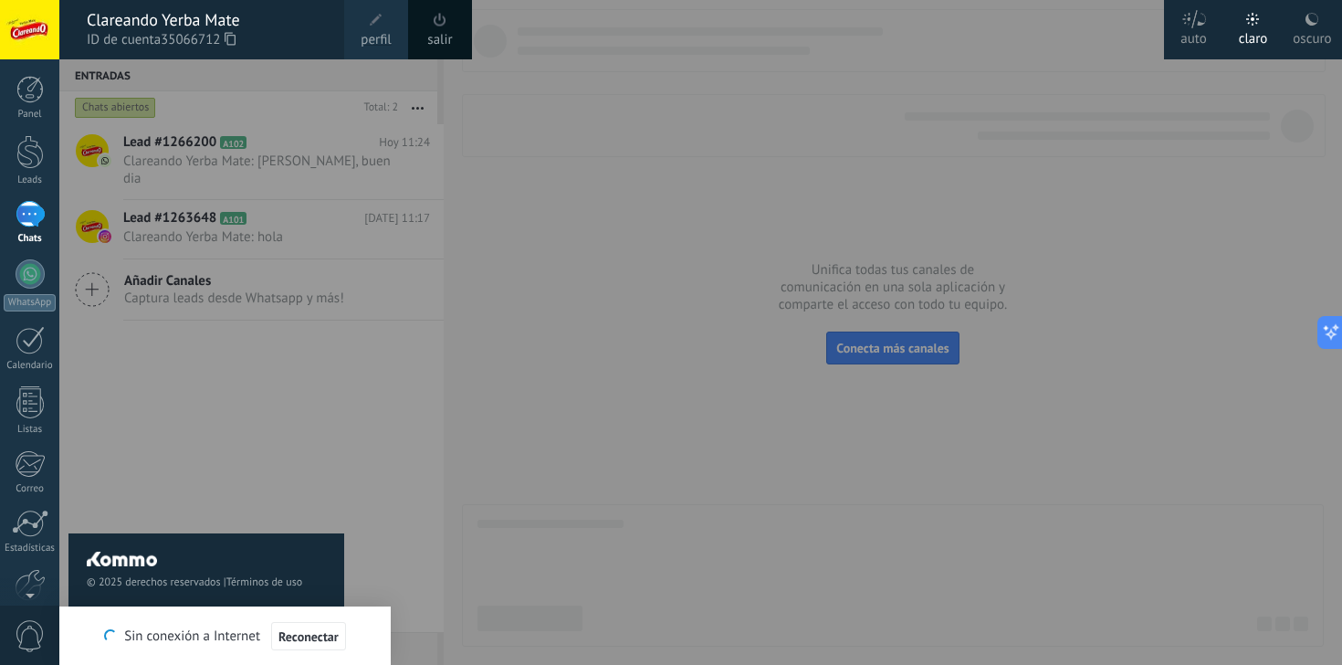 The height and width of the screenshot is (665, 1342). Describe the element at coordinates (225, 635) in the screenshot. I see `div: Sin conexión a Internet` at that location.